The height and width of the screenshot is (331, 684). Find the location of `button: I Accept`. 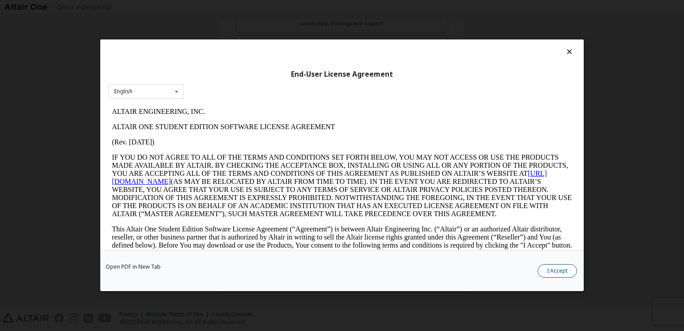

button: I Accept is located at coordinates (558, 271).